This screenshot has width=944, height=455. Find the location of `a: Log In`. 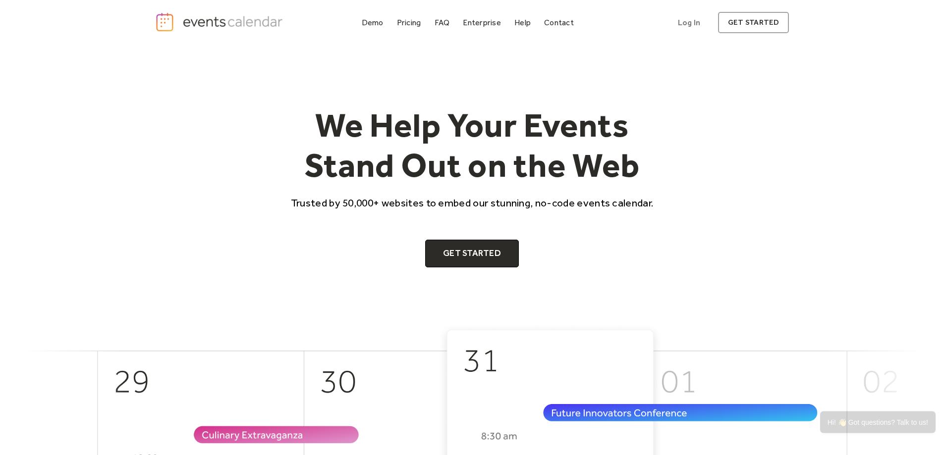

a: Log In is located at coordinates (689, 22).